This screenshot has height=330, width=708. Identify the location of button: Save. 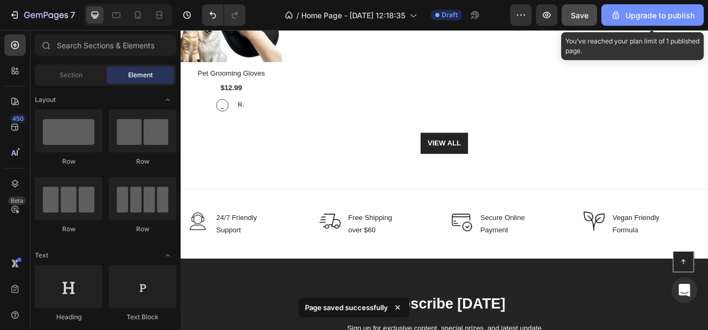
(579, 15).